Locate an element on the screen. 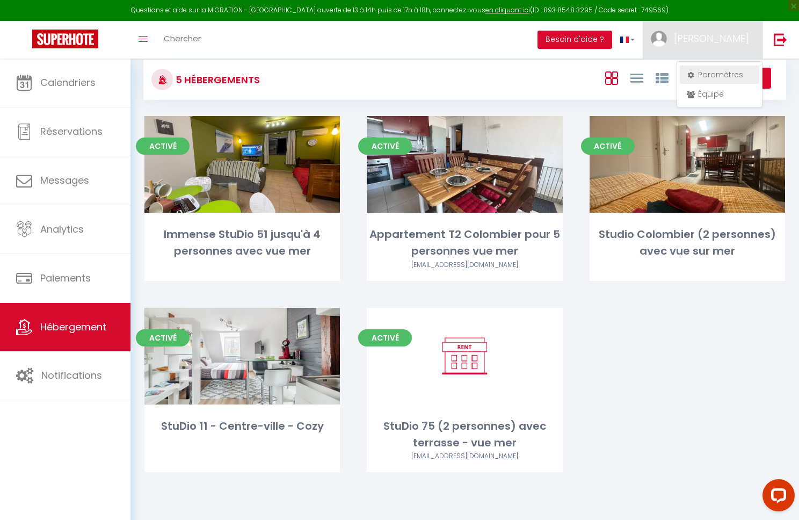  span: Calendriers is located at coordinates (68, 82).